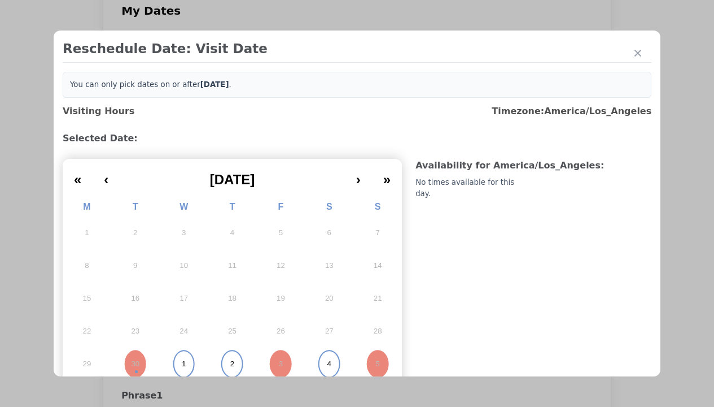 The width and height of the screenshot is (714, 407). What do you see at coordinates (86, 265) in the screenshot?
I see `abbr: September 8, 2025` at bounding box center [86, 265].